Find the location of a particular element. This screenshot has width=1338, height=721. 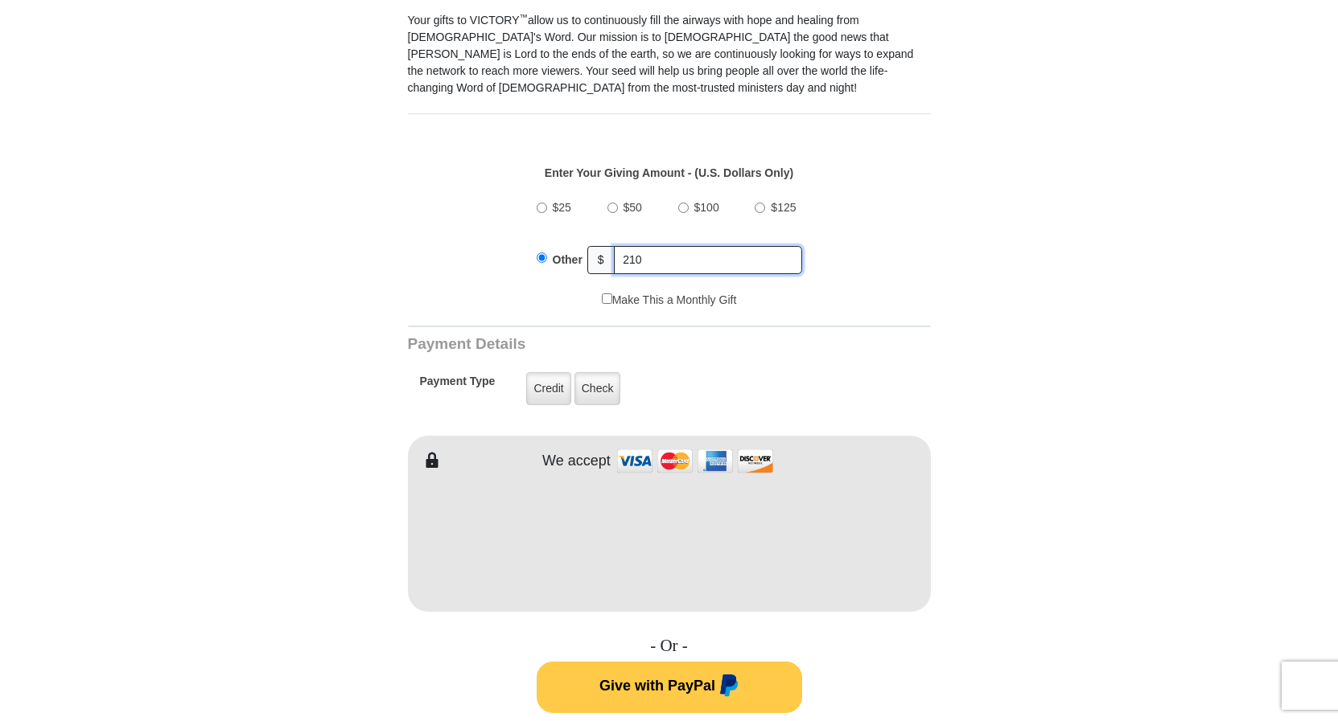

label: Check is located at coordinates (598, 388).